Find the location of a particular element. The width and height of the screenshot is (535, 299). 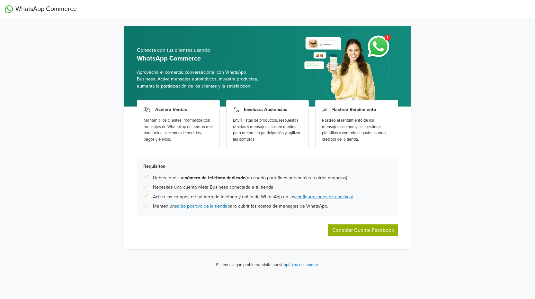

span: WhatsApp Commerce is located at coordinates (46, 9).